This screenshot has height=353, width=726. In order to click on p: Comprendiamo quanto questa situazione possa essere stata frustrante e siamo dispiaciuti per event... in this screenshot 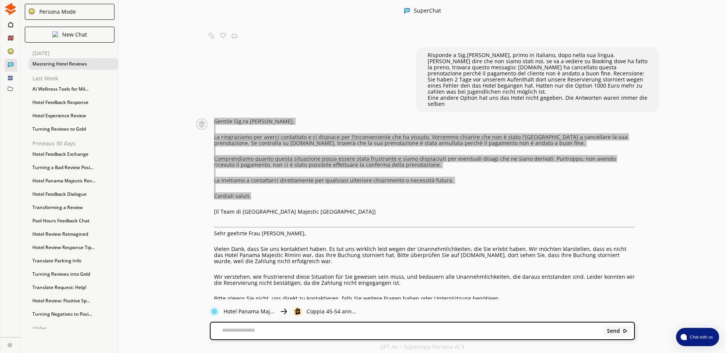, I will do `click(424, 162)`.